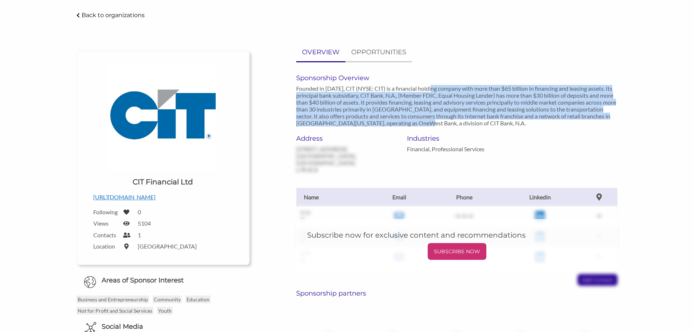 This screenshot has height=332, width=694. Describe the element at coordinates (113, 299) in the screenshot. I see `p: Business and Entrepreneurship` at that location.